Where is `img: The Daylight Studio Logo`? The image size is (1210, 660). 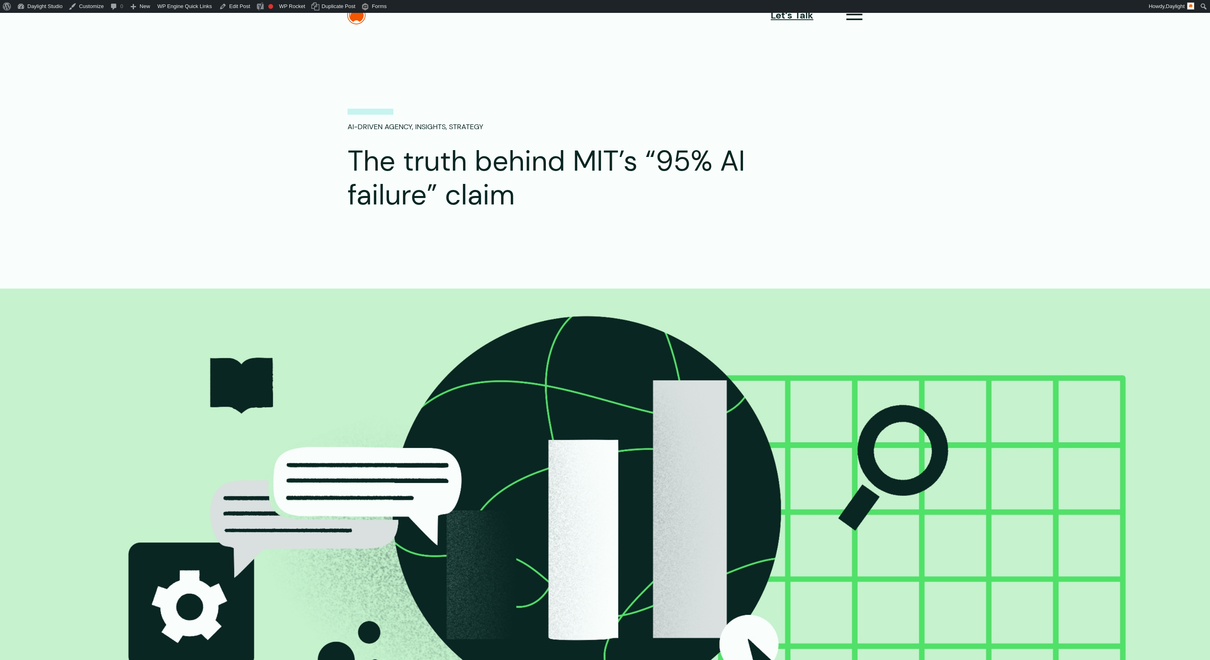
img: The Daylight Studio Logo is located at coordinates (356, 15).